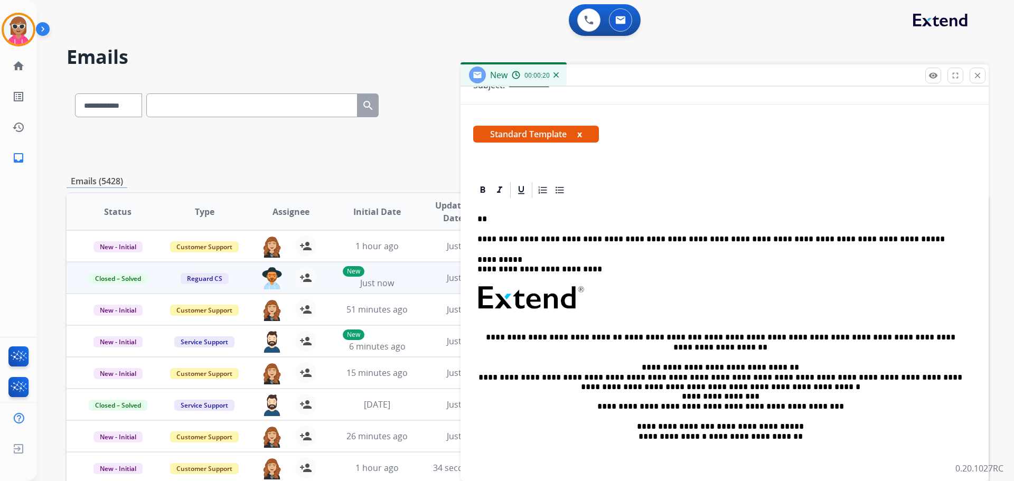 The height and width of the screenshot is (481, 1014). What do you see at coordinates (291, 212) in the screenshot?
I see `span: Assignee` at bounding box center [291, 212].